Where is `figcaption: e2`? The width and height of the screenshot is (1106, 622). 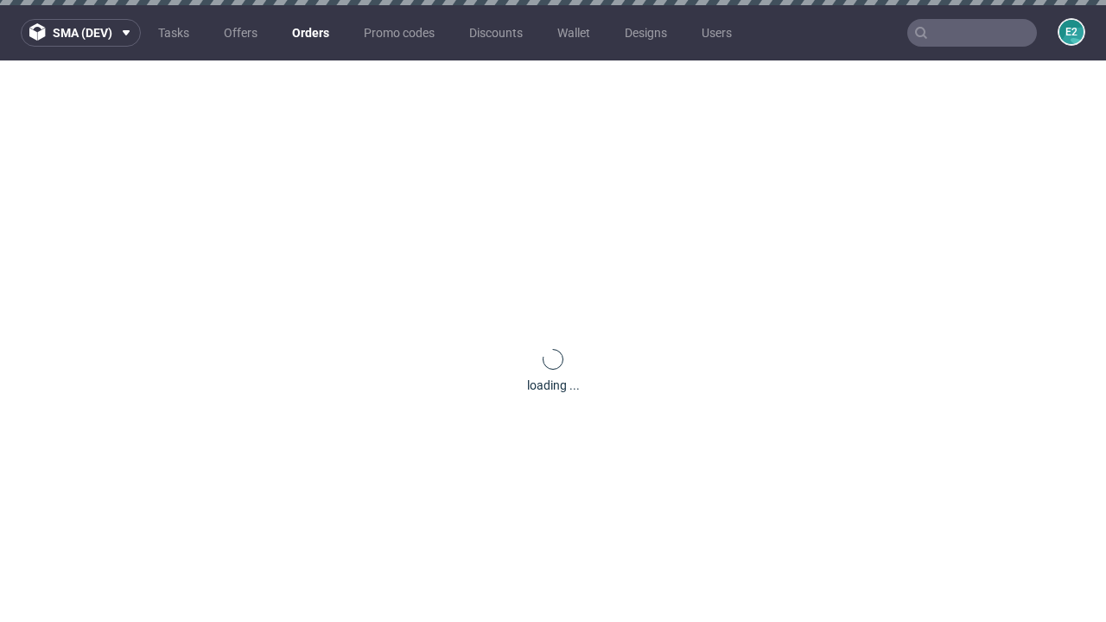
figcaption: e2 is located at coordinates (1071, 32).